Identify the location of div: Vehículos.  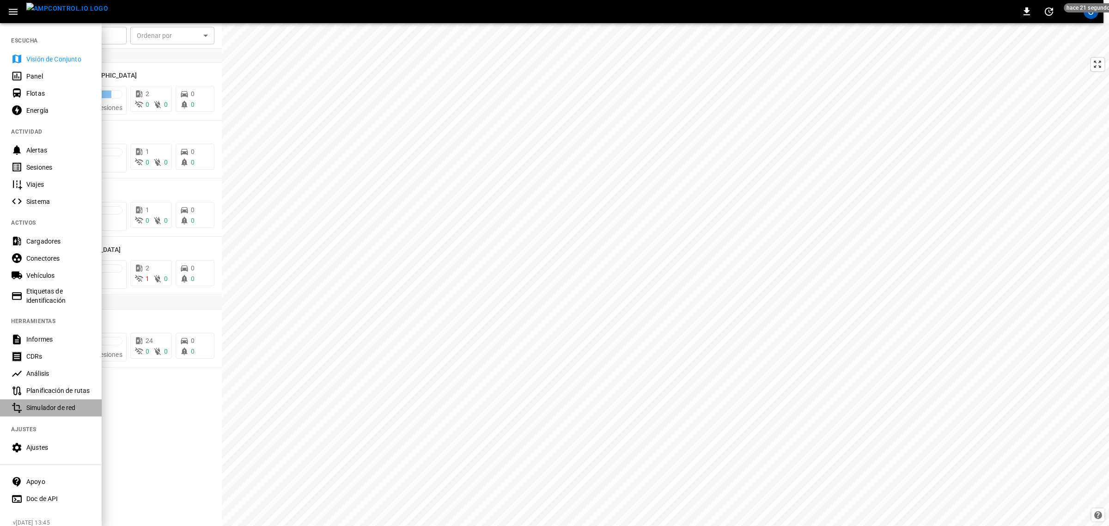
(58, 275).